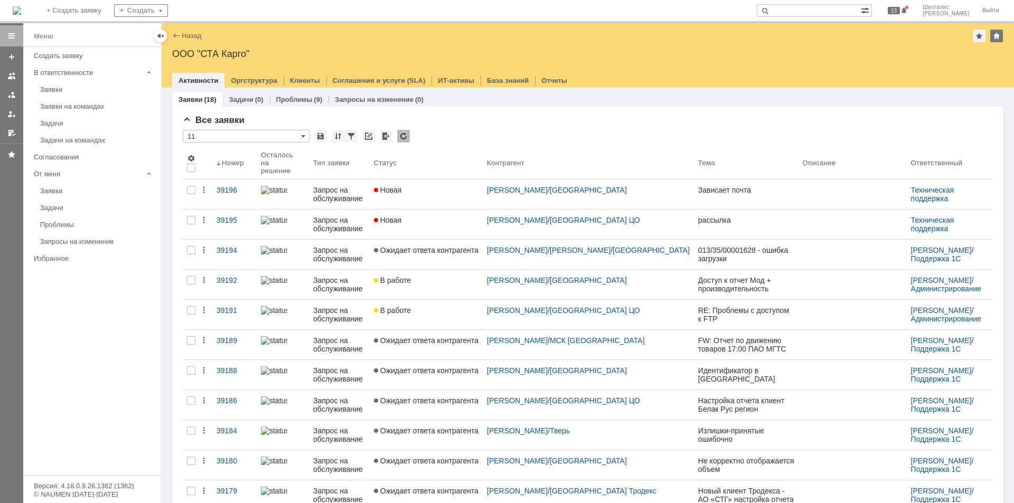  What do you see at coordinates (94, 157) in the screenshot?
I see `a: Согласования` at bounding box center [94, 157].